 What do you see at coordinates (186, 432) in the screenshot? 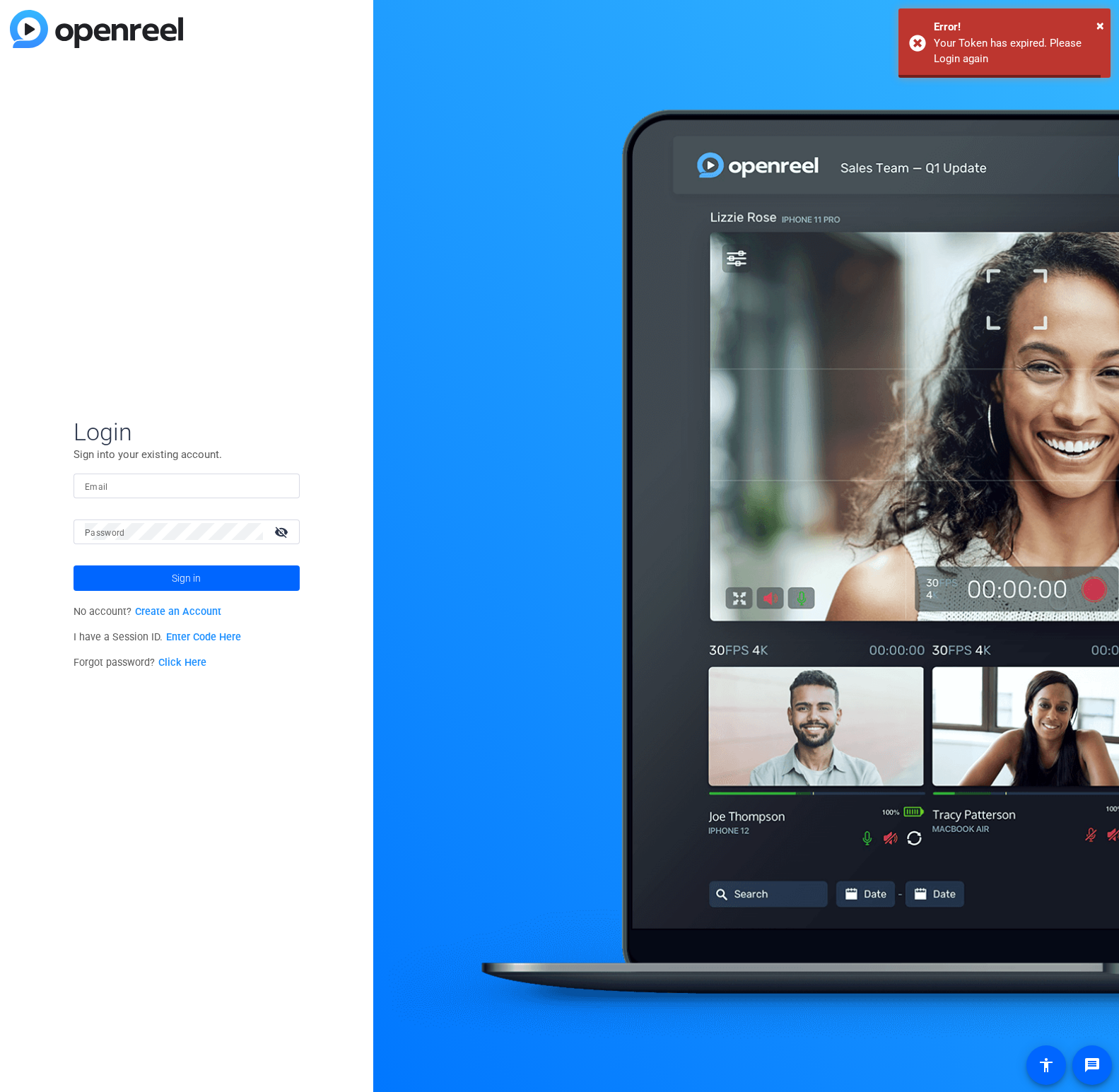
I see `span: Login` at bounding box center [186, 432].